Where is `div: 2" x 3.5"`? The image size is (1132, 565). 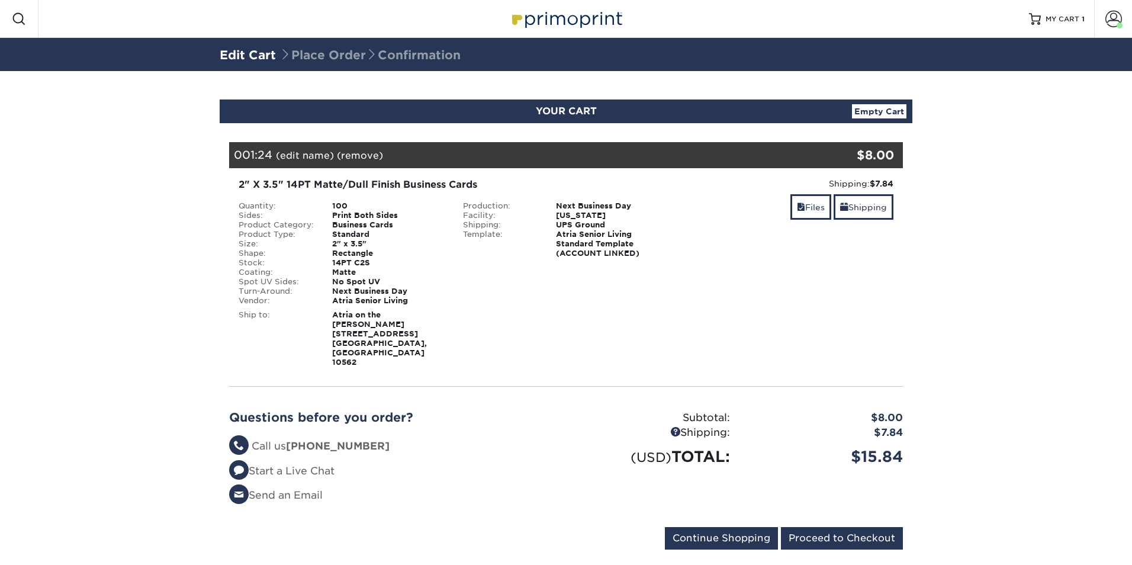 div: 2" x 3.5" is located at coordinates (388, 244).